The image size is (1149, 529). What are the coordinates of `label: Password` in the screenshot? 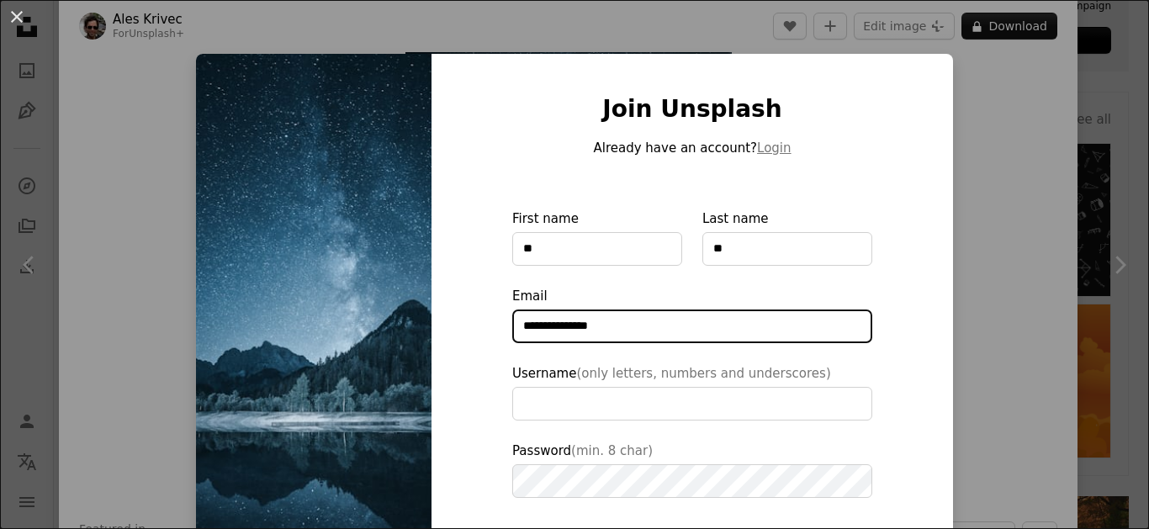 It's located at (692, 469).